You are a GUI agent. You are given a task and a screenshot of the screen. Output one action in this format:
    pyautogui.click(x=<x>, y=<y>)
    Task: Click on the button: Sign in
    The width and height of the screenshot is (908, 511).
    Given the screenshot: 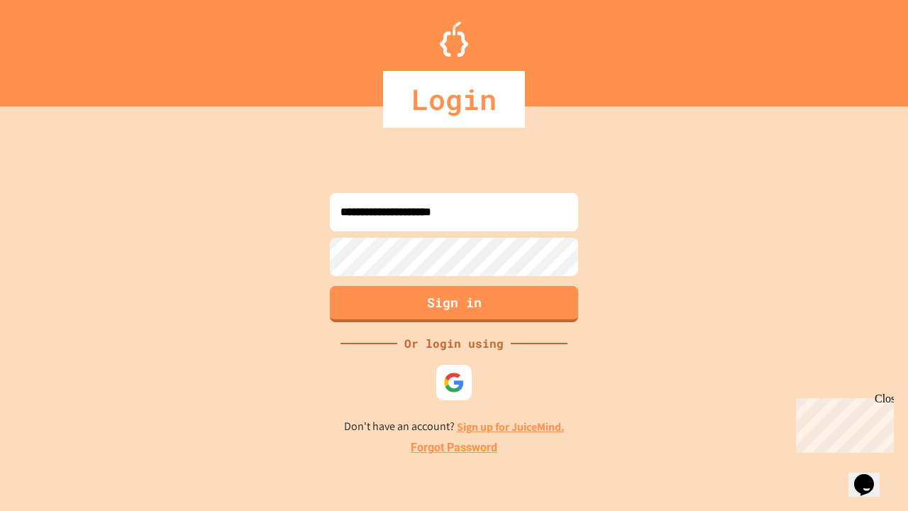 What is the action you would take?
    pyautogui.click(x=454, y=304)
    